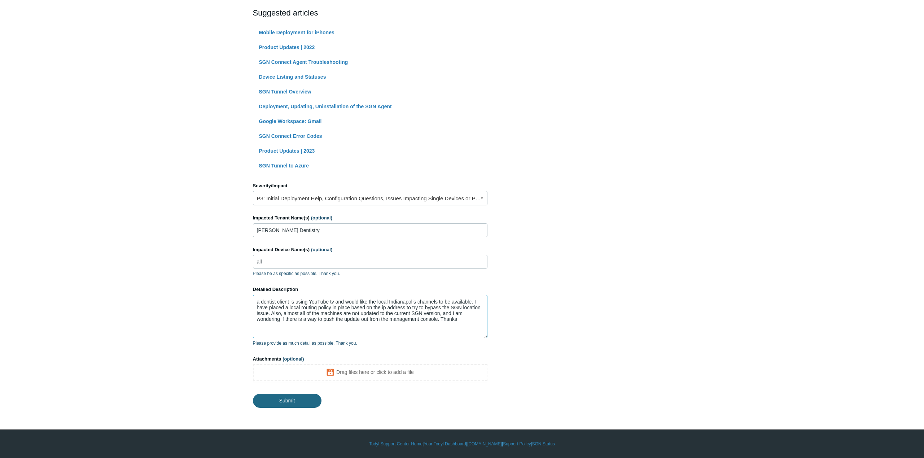 The width and height of the screenshot is (924, 458). What do you see at coordinates (370, 13) in the screenshot?
I see `h2: Suggested articles` at bounding box center [370, 13].